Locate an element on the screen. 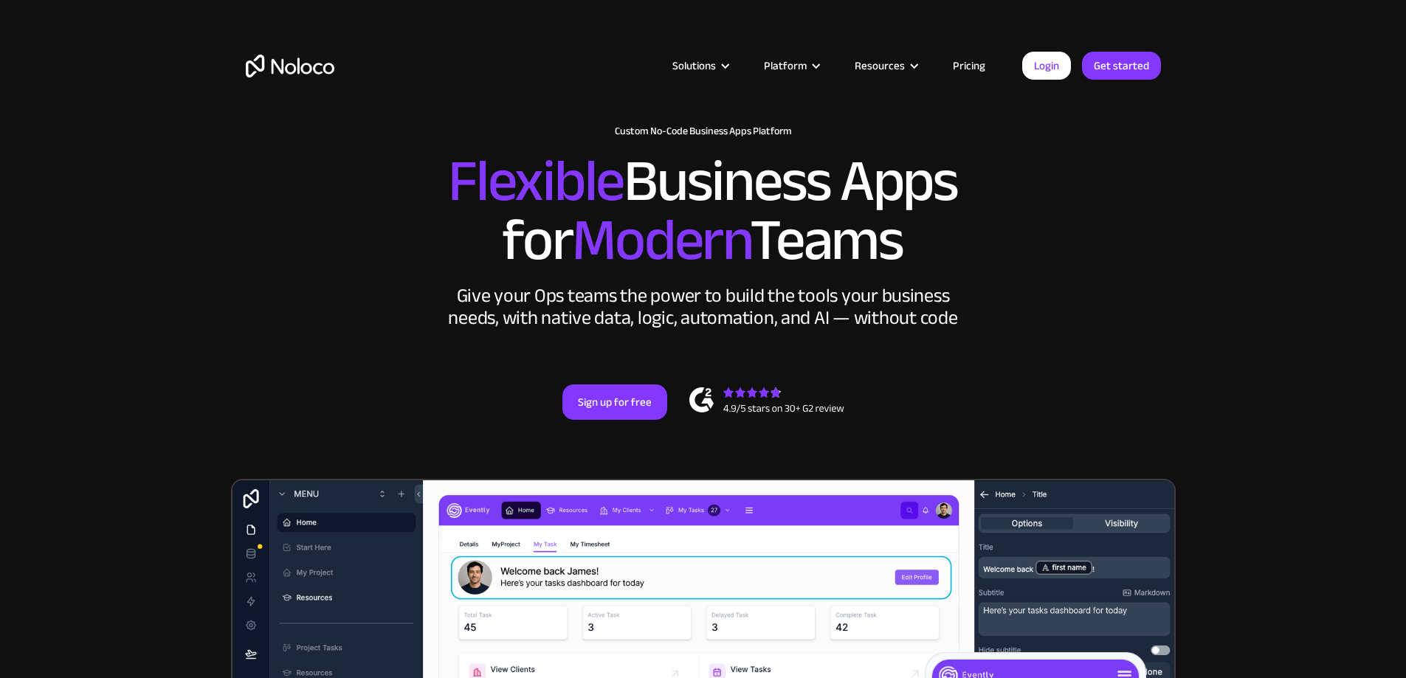 The height and width of the screenshot is (678, 1406). h2: Business Apps for Teams is located at coordinates (704, 211).